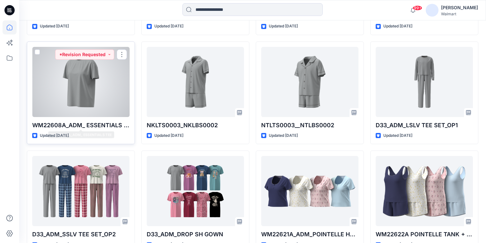  What do you see at coordinates (417, 8) in the screenshot?
I see `span: 99+` at bounding box center [417, 8].